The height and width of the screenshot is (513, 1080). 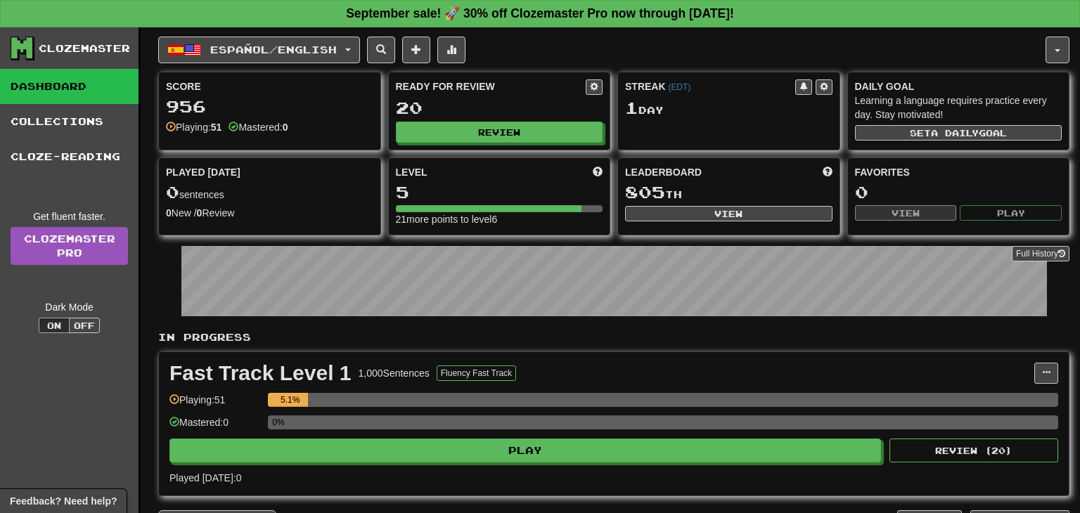 I want to click on span: Score more points to level up, so click(x=598, y=172).